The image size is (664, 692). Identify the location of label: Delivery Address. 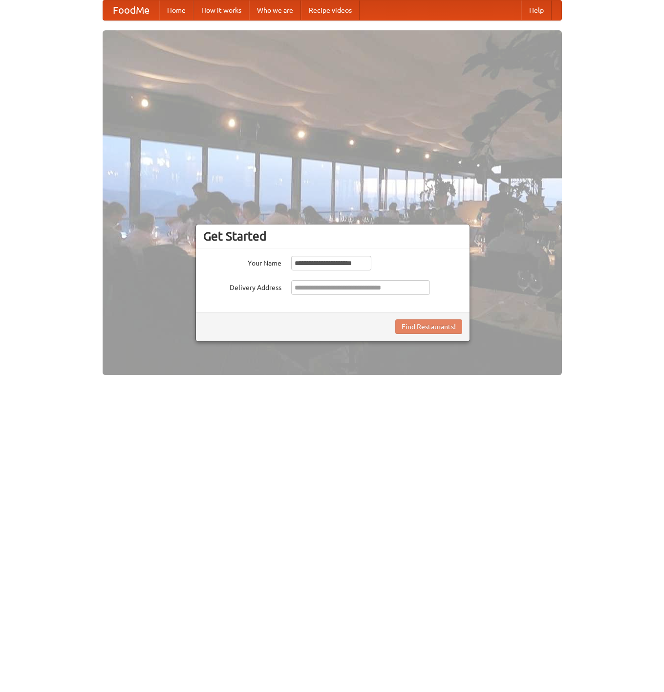
(243, 286).